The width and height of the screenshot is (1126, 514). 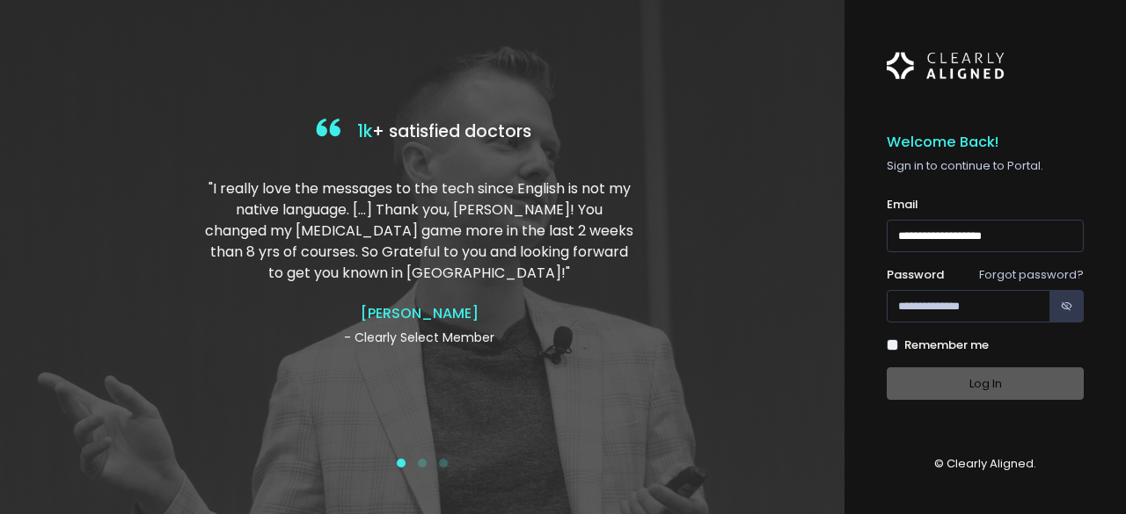 What do you see at coordinates (945, 66) in the screenshot?
I see `img: Logo Horizontal` at bounding box center [945, 66].